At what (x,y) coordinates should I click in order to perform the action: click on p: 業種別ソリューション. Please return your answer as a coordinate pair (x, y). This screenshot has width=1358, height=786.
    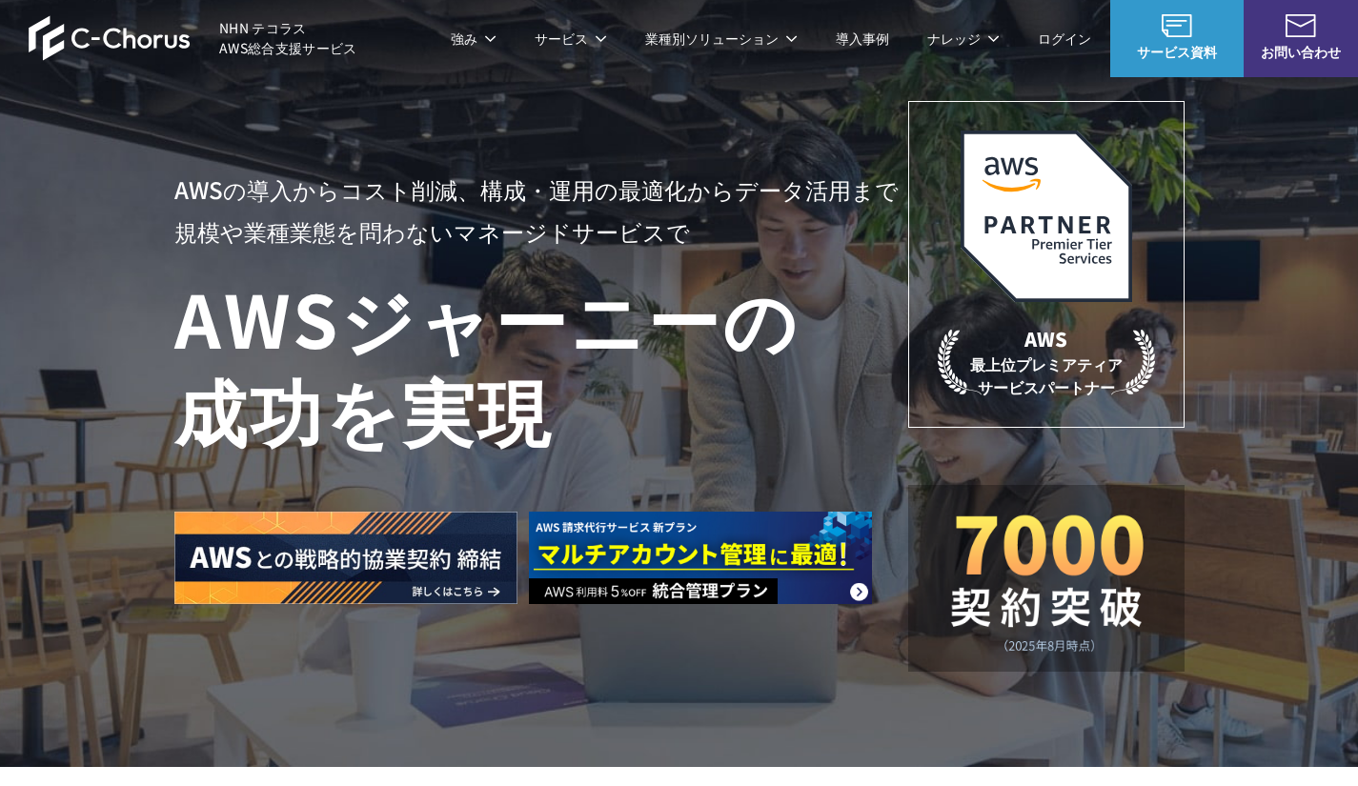
    Looking at the image, I should click on (721, 38).